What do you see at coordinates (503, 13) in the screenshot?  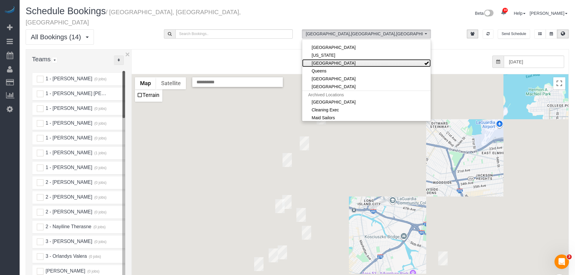 I see `a: 10` at bounding box center [503, 13].